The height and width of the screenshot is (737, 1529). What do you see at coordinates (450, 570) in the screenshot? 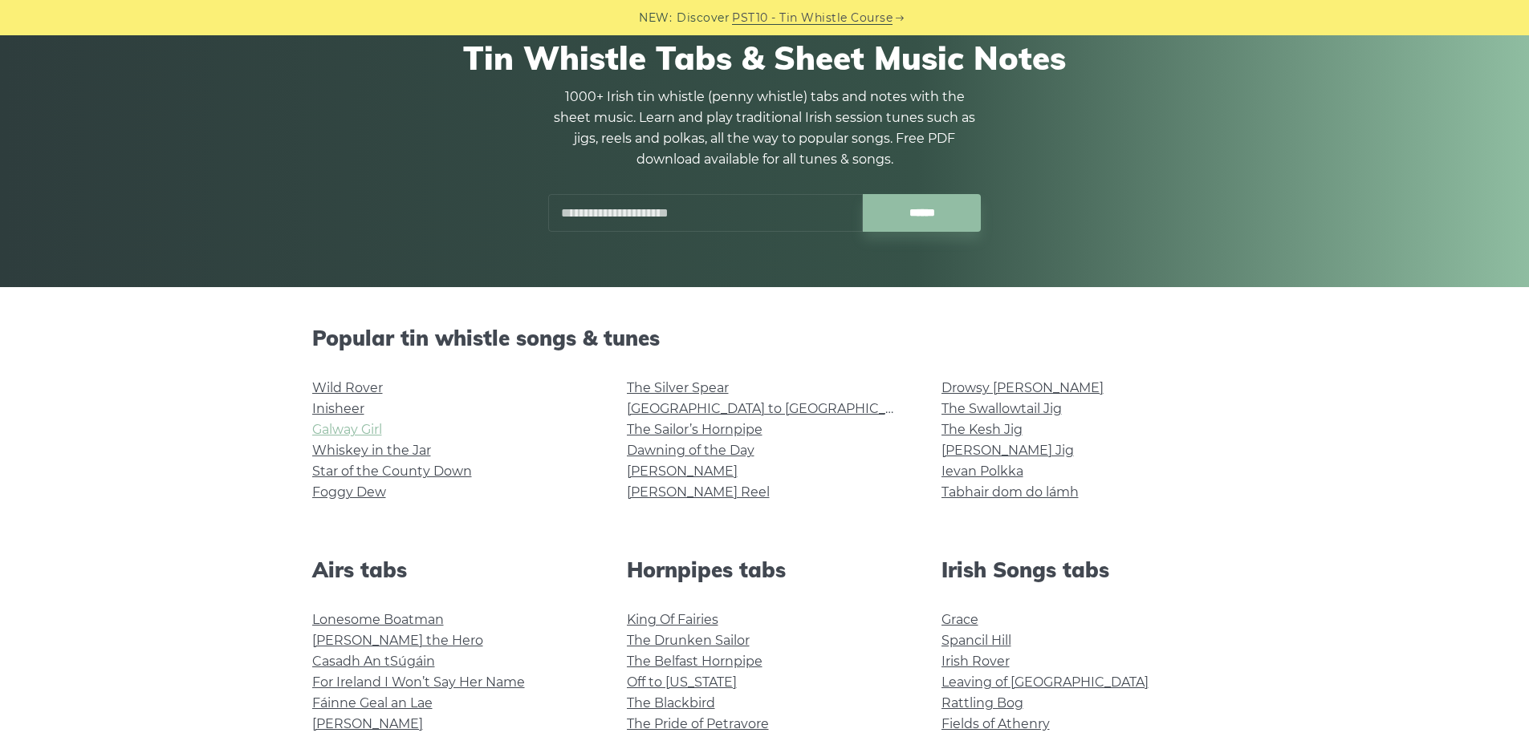
I see `h2: Airs tabs` at bounding box center [450, 570].